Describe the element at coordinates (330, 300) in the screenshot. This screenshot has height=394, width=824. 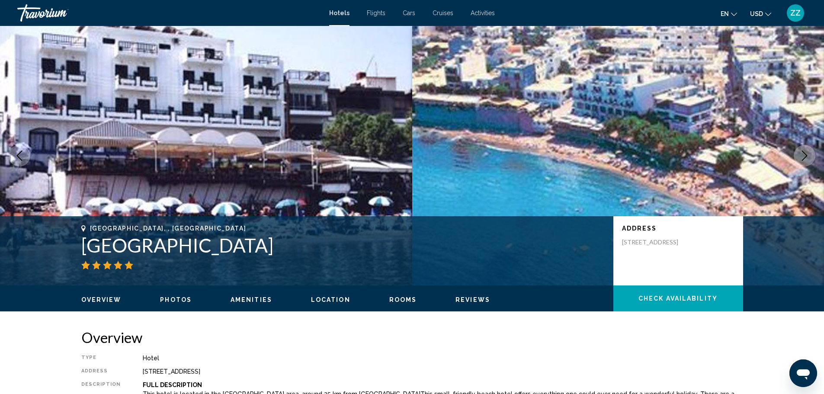
I see `span: Location` at that location.